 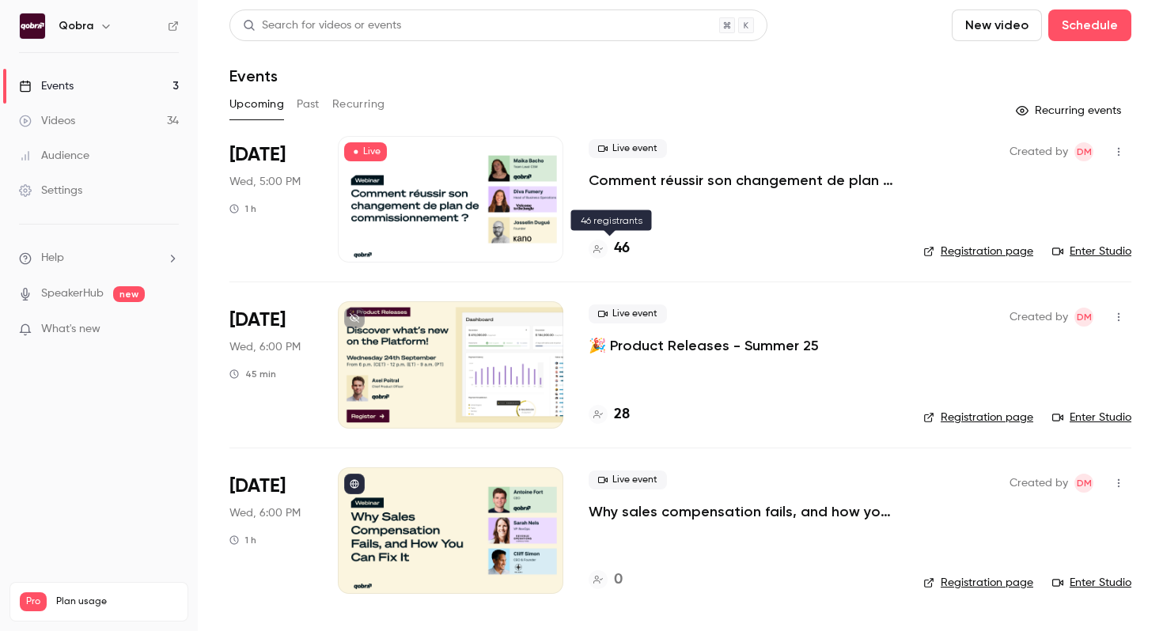 What do you see at coordinates (47, 121) in the screenshot?
I see `div: Videos` at bounding box center [47, 121].